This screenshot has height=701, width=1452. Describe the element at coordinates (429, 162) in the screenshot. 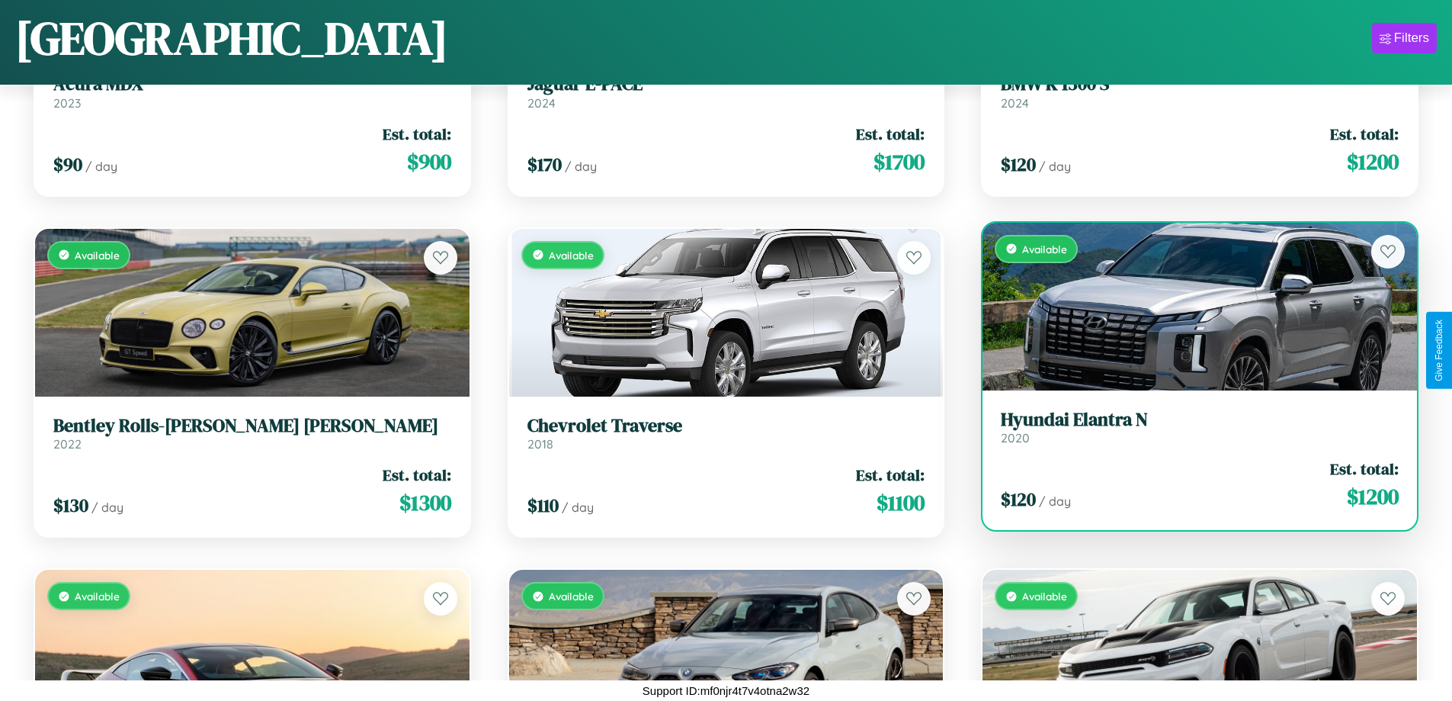

I see `span: $ 900` at that location.